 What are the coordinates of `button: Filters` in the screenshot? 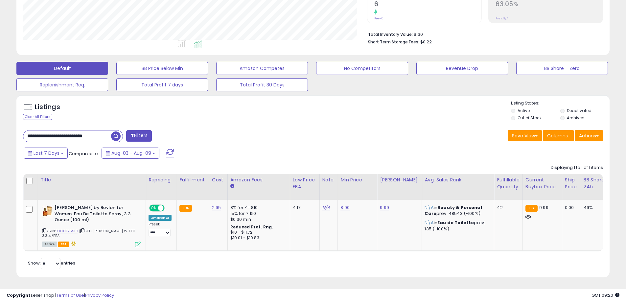 It's located at (139, 136).